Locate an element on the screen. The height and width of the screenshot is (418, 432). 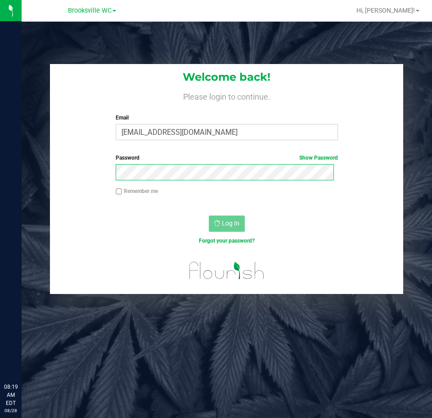
p: 08:19 AM EDT is located at coordinates (11, 395).